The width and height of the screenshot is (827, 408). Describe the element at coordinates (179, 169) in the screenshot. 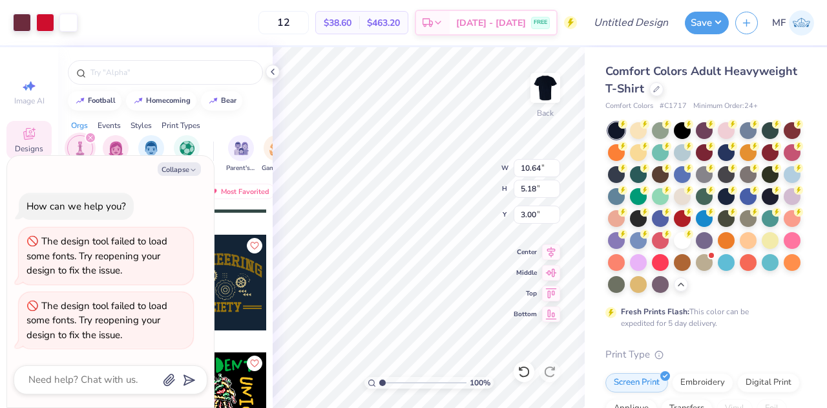

I see `button: Collapse` at that location.